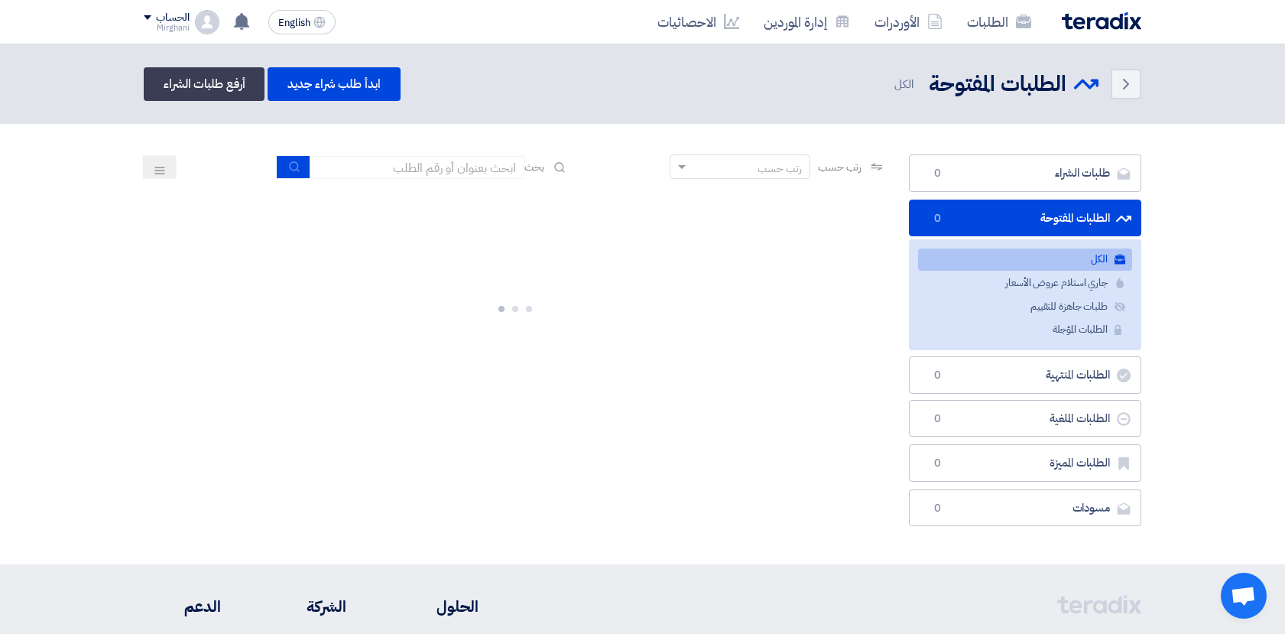 Image resolution: width=1285 pixels, height=634 pixels. I want to click on span: الكل, so click(905, 84).